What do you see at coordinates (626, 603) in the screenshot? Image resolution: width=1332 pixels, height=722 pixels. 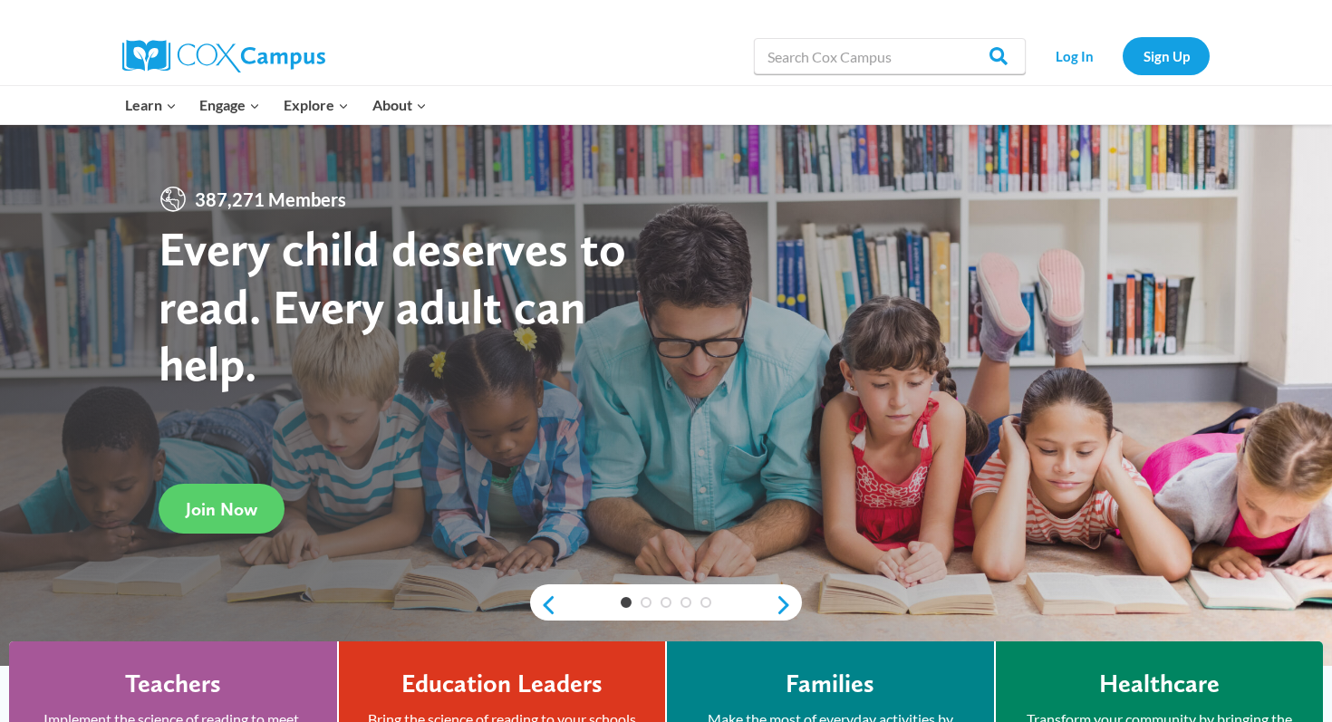 I see `a: 1` at bounding box center [626, 603].